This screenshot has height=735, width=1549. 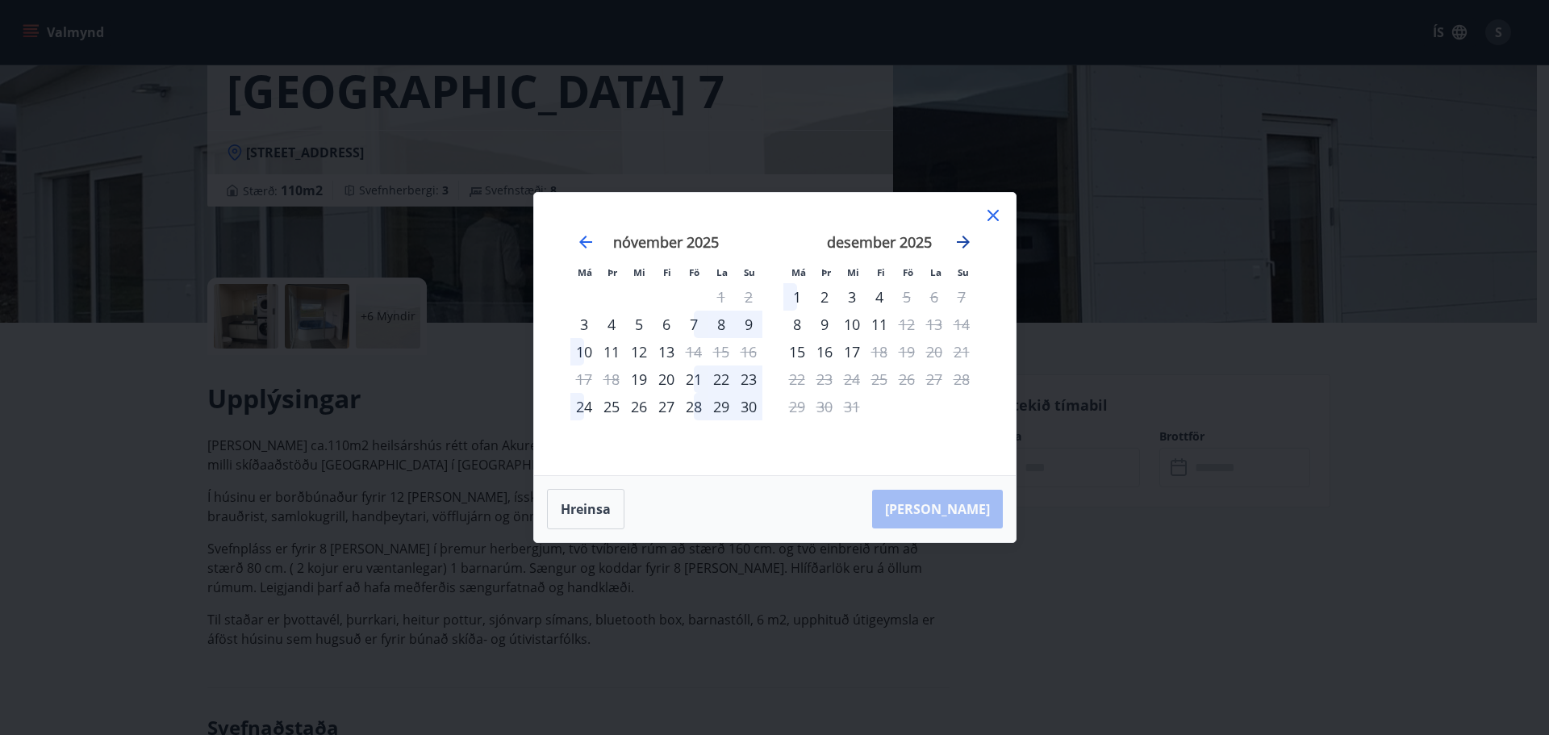 I want to click on strong: nóvember 2025, so click(x=666, y=242).